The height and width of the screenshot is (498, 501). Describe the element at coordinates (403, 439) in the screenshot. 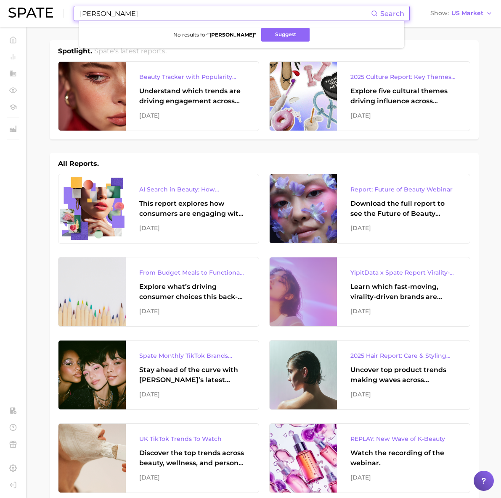

I see `div: REPLAY: New Wave of K-Beauty` at that location.